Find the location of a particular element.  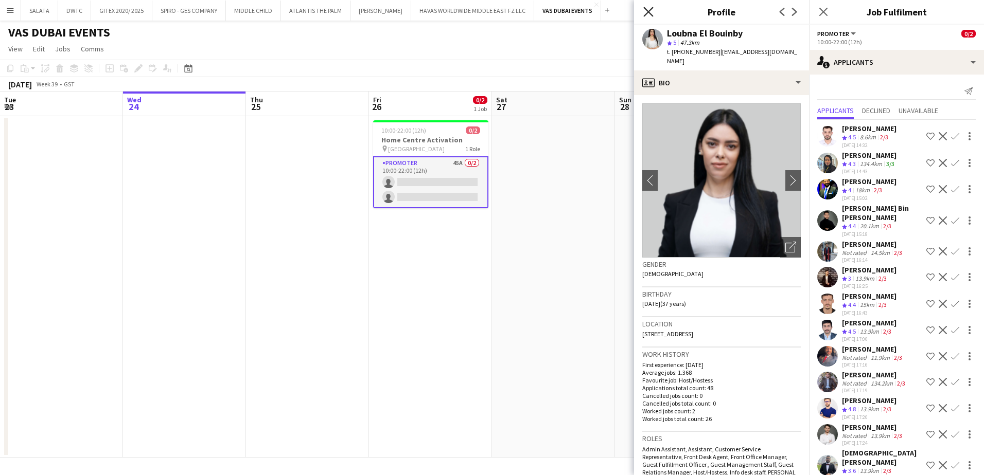

span: Unavailable is located at coordinates (918, 111).